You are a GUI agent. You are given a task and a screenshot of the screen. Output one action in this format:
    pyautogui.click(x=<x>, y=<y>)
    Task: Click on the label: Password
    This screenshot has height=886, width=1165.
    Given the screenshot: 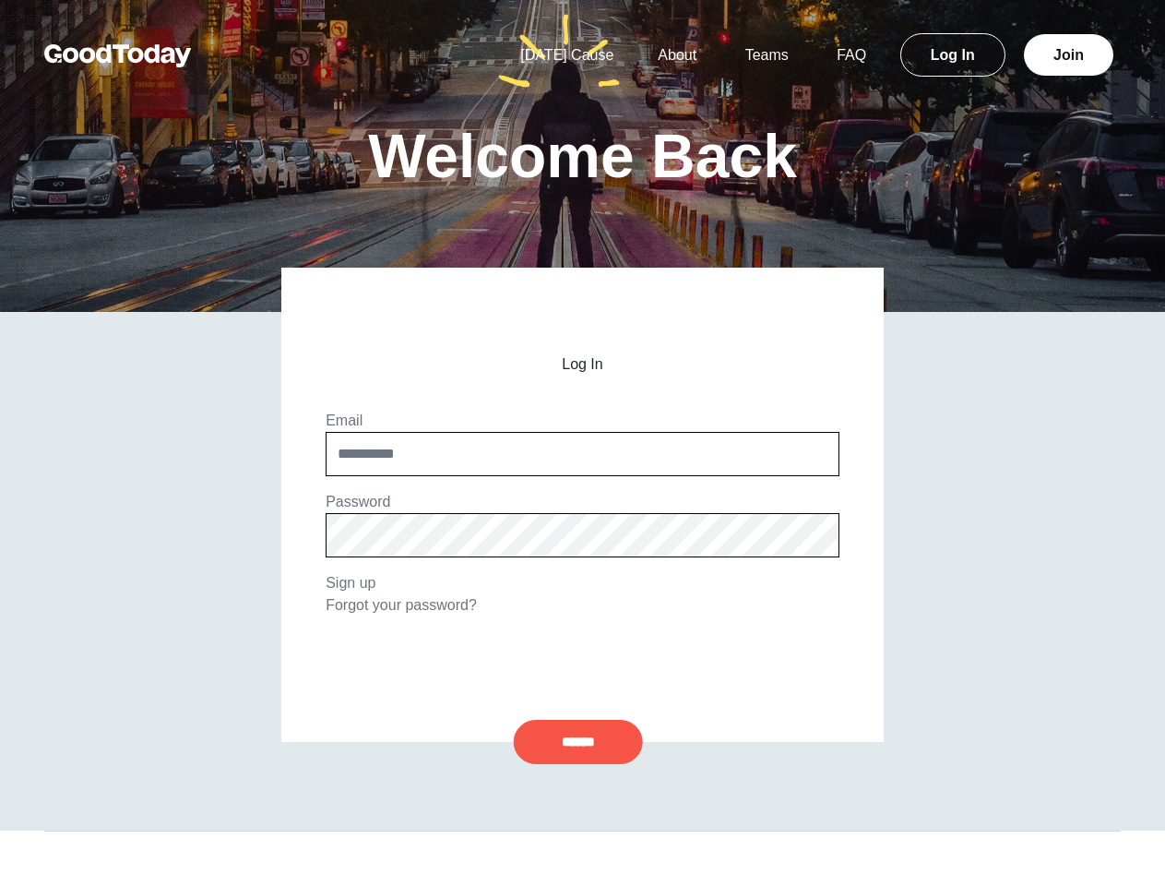 What is the action you would take?
    pyautogui.click(x=358, y=501)
    